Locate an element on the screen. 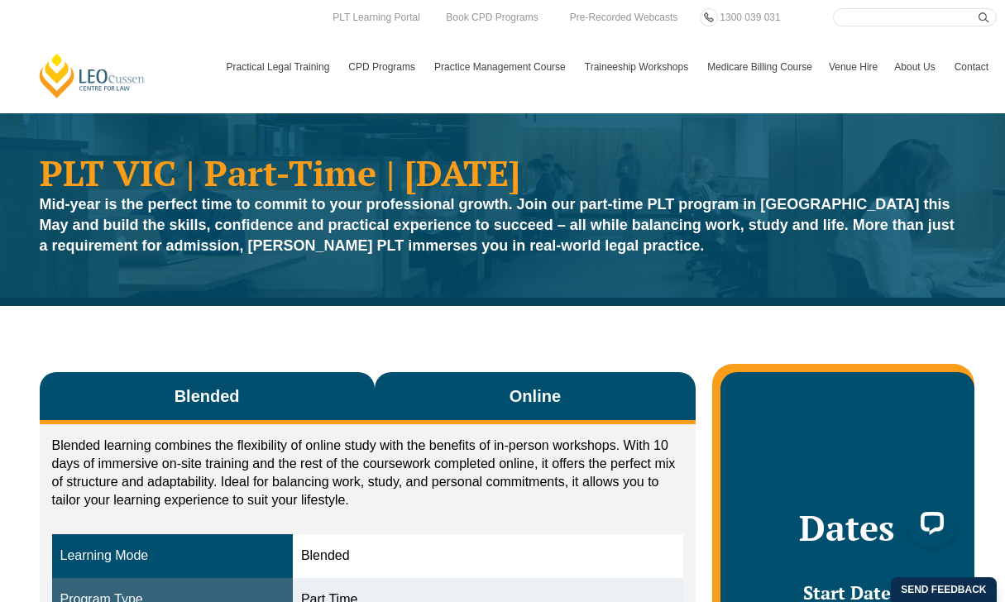 The width and height of the screenshot is (1005, 602). a: Medicare Billing Course is located at coordinates (759, 67).